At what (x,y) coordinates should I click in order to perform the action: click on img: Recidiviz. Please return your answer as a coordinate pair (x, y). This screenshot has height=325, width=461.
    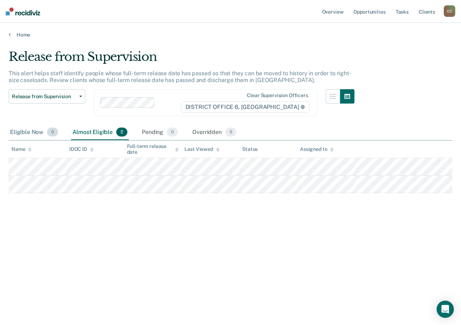
    Looking at the image, I should click on (23, 11).